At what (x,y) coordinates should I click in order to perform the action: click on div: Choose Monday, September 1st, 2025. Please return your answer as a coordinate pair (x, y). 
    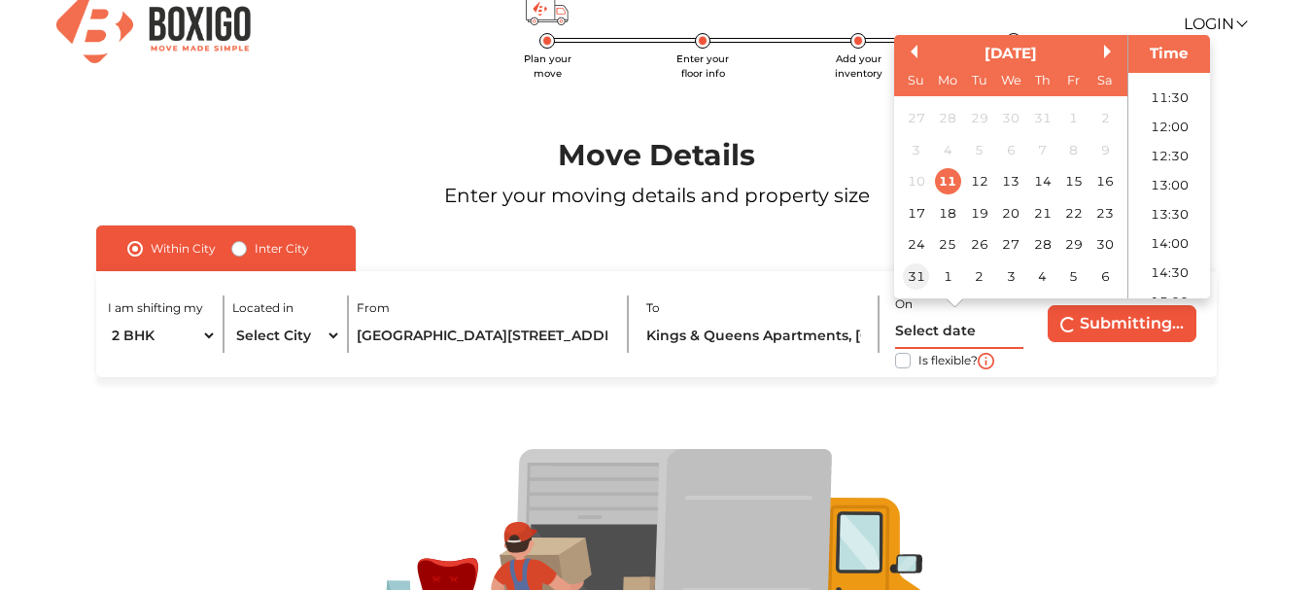
    Looking at the image, I should click on (948, 276).